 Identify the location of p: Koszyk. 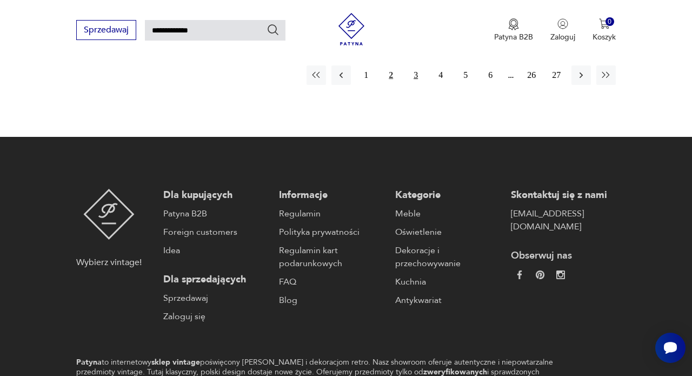
(604, 37).